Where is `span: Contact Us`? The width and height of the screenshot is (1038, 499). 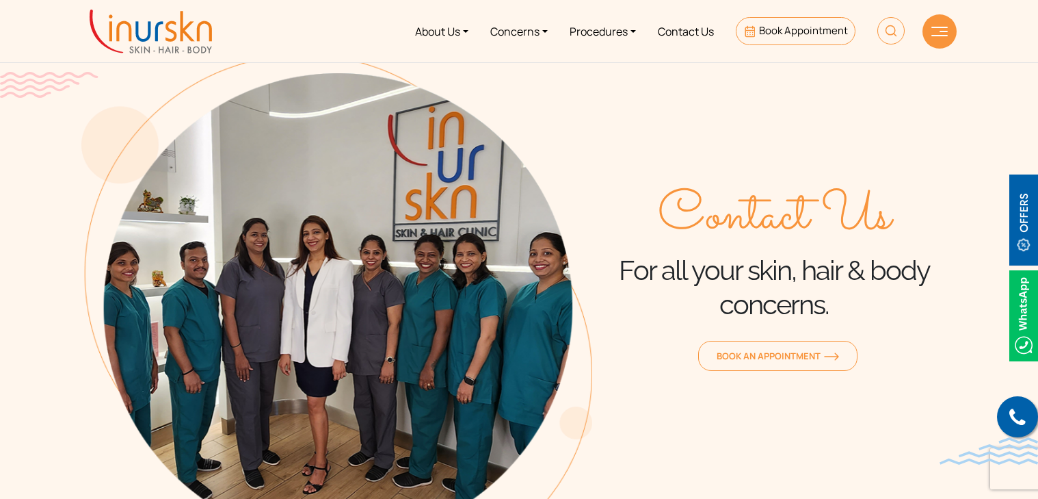 span: Contact Us is located at coordinates (774, 217).